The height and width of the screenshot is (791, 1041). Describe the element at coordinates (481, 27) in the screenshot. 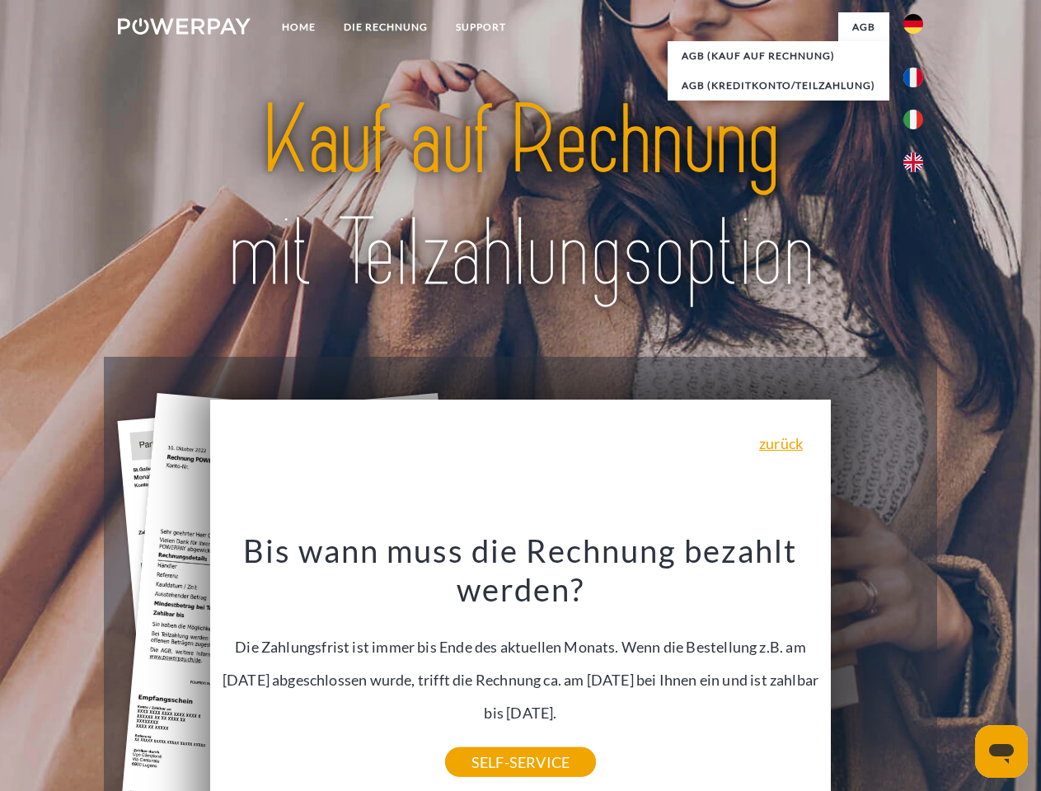

I see `a: SUPPORT` at that location.